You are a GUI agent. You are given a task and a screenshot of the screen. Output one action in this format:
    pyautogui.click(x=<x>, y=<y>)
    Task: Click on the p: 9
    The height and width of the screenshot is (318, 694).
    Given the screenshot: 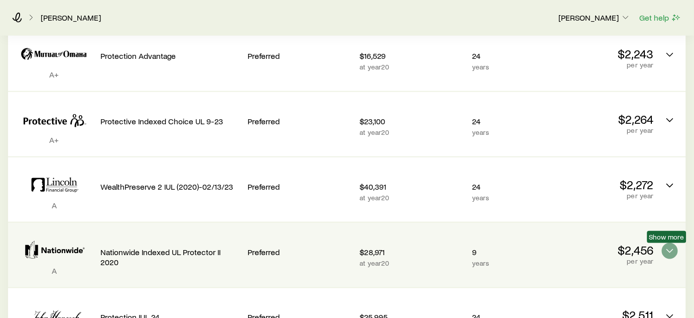 What is the action you would take?
    pyautogui.click(x=507, y=252)
    